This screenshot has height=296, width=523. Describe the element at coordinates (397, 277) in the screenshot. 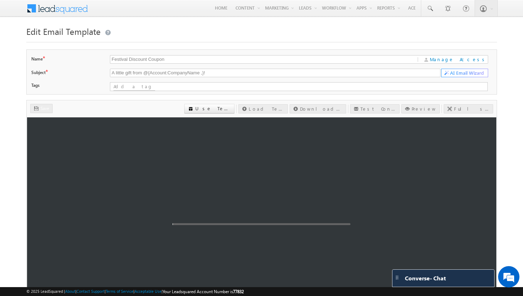

I see `img: carter-drag` at that location.